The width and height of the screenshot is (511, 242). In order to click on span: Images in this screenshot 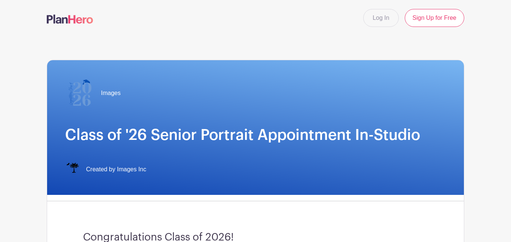, I will do `click(111, 93)`.